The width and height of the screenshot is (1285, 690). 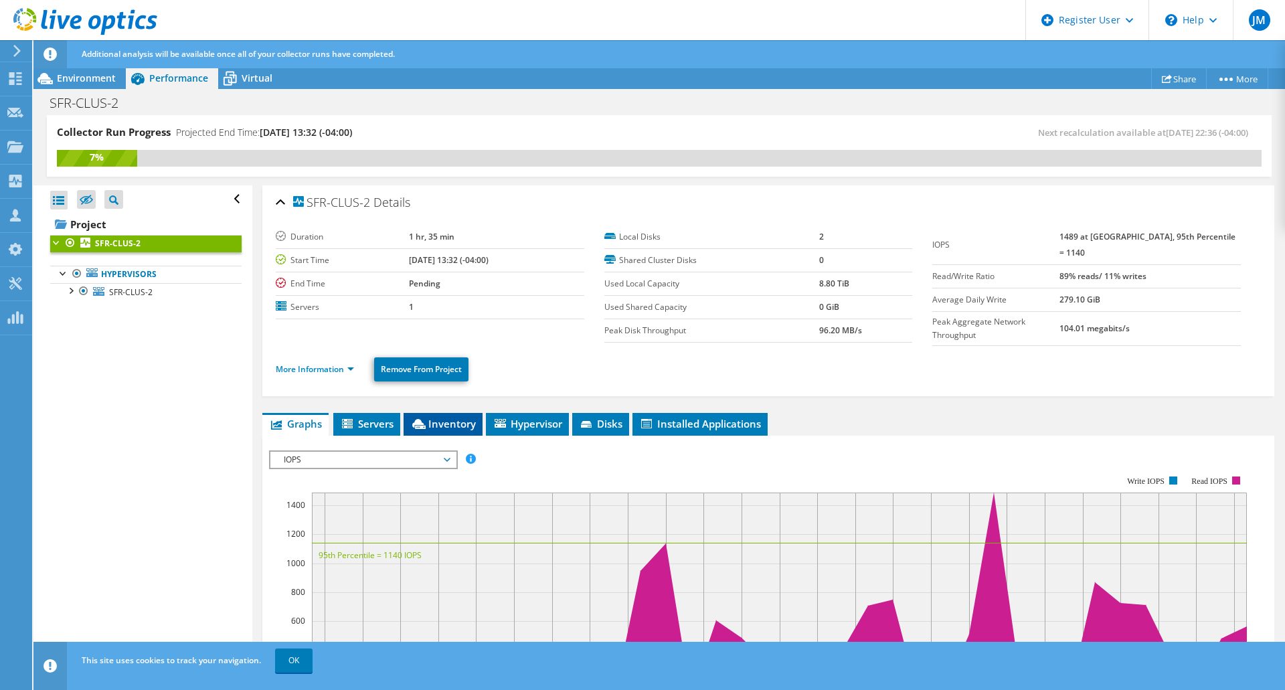 I want to click on span: Installed Applications, so click(x=700, y=424).